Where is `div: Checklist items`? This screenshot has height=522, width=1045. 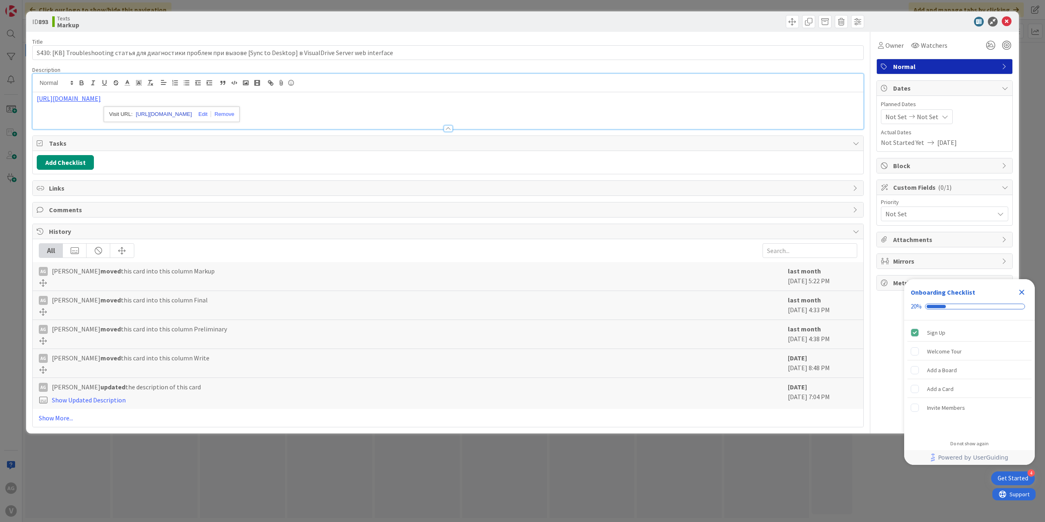 div: Checklist items is located at coordinates (969, 378).